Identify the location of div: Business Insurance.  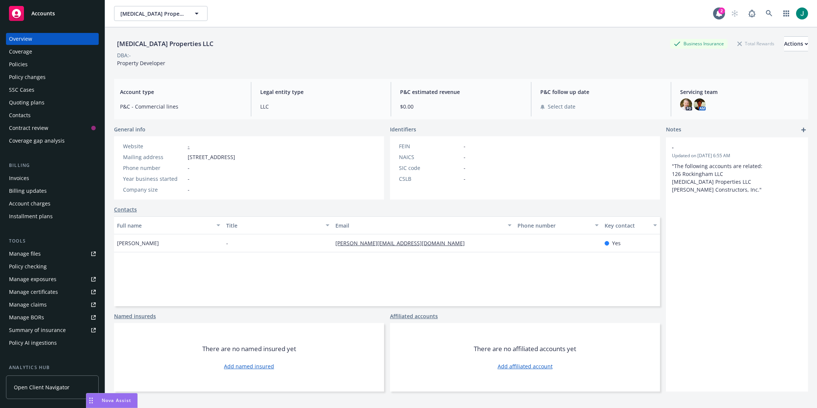
(699, 43).